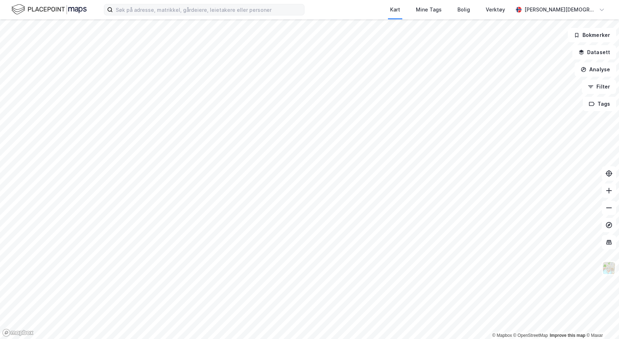 The height and width of the screenshot is (339, 619). Describe the element at coordinates (502, 336) in the screenshot. I see `a: Mapbox` at that location.